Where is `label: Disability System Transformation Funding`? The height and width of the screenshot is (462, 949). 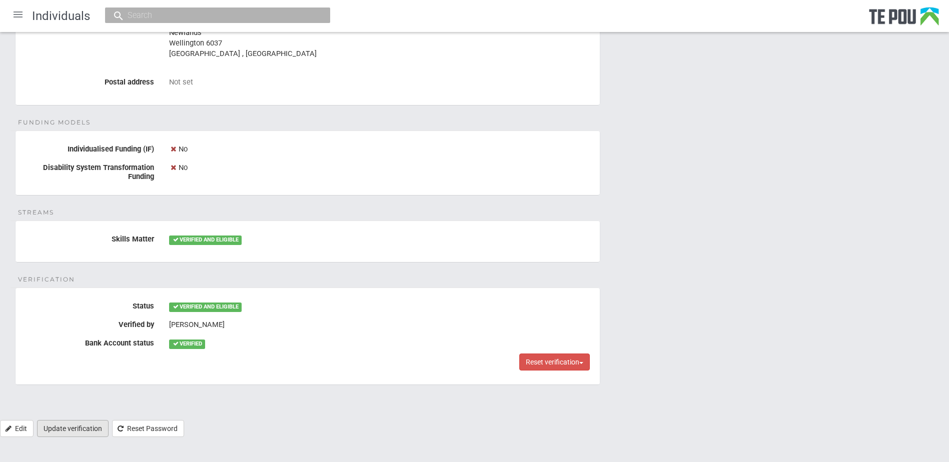 label: Disability System Transformation Funding is located at coordinates (89, 171).